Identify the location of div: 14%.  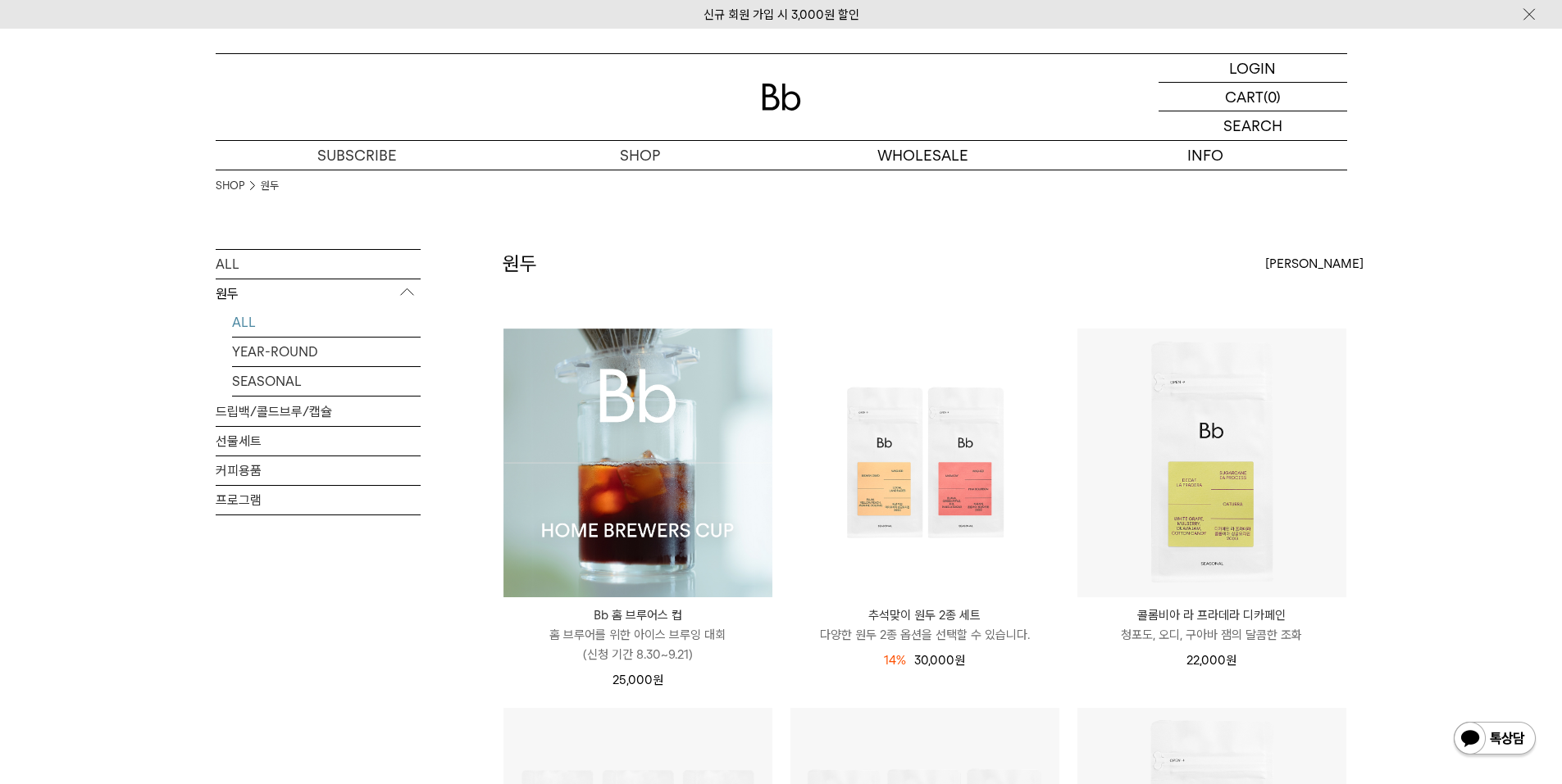
(894, 660).